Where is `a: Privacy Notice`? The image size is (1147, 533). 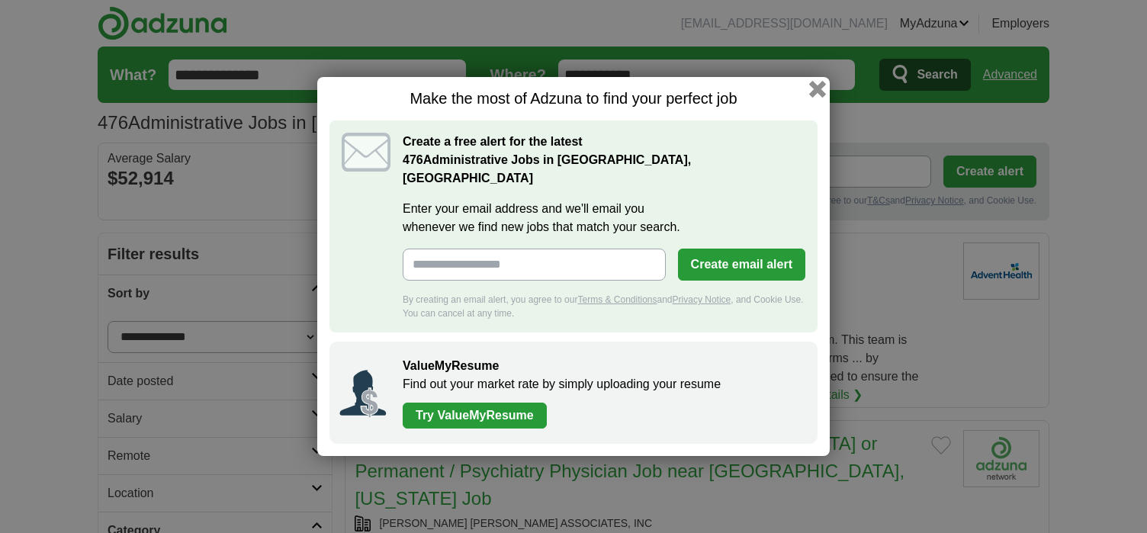
a: Privacy Notice is located at coordinates (702, 300).